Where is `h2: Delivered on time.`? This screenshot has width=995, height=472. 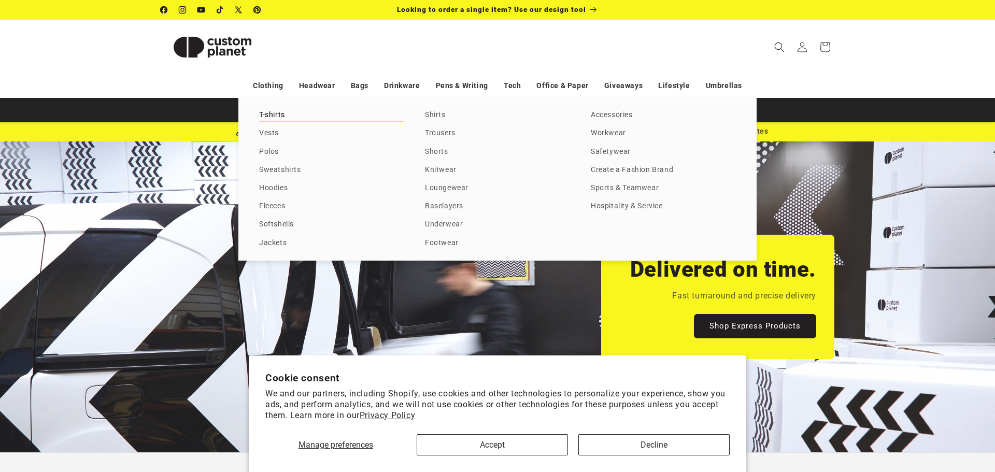 h2: Delivered on time. is located at coordinates (723, 269).